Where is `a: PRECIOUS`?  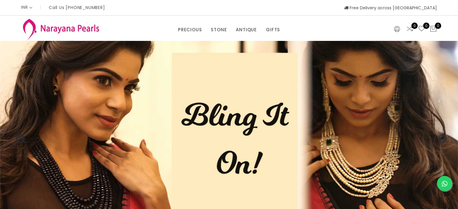
a: PRECIOUS is located at coordinates (190, 30).